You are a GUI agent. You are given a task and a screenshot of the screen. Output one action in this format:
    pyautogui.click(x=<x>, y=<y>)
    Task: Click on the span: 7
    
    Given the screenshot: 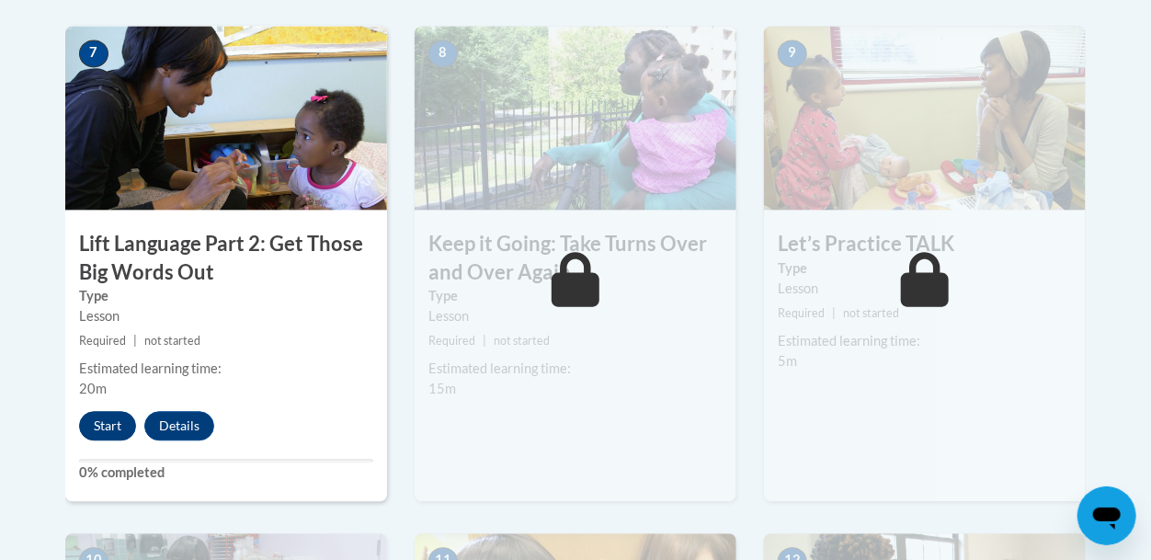 What is the action you would take?
    pyautogui.click(x=94, y=53)
    